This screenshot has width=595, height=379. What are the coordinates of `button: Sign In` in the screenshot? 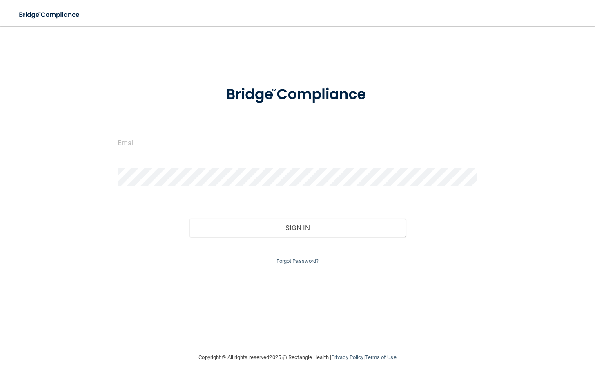 It's located at (297, 228).